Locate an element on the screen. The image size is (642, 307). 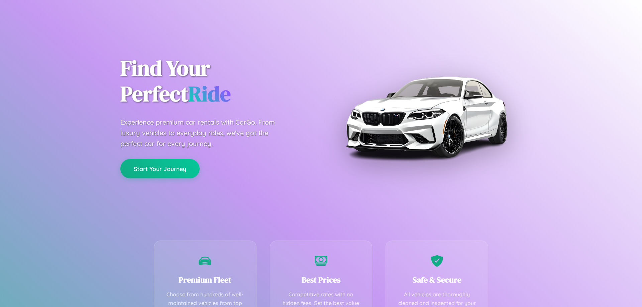
p: Experience premium car rentals with CarGo. From luxury vehicles to everyday rides, we've got the ... is located at coordinates (204, 133).